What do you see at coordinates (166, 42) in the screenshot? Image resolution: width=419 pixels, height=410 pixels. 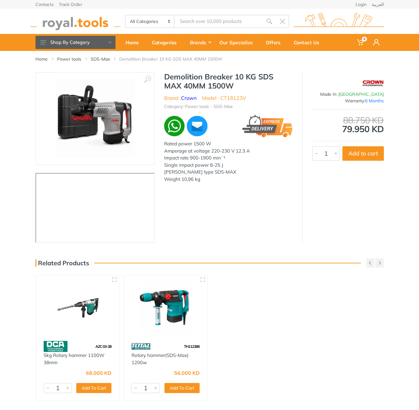 I see `a: Categories` at bounding box center [166, 42].